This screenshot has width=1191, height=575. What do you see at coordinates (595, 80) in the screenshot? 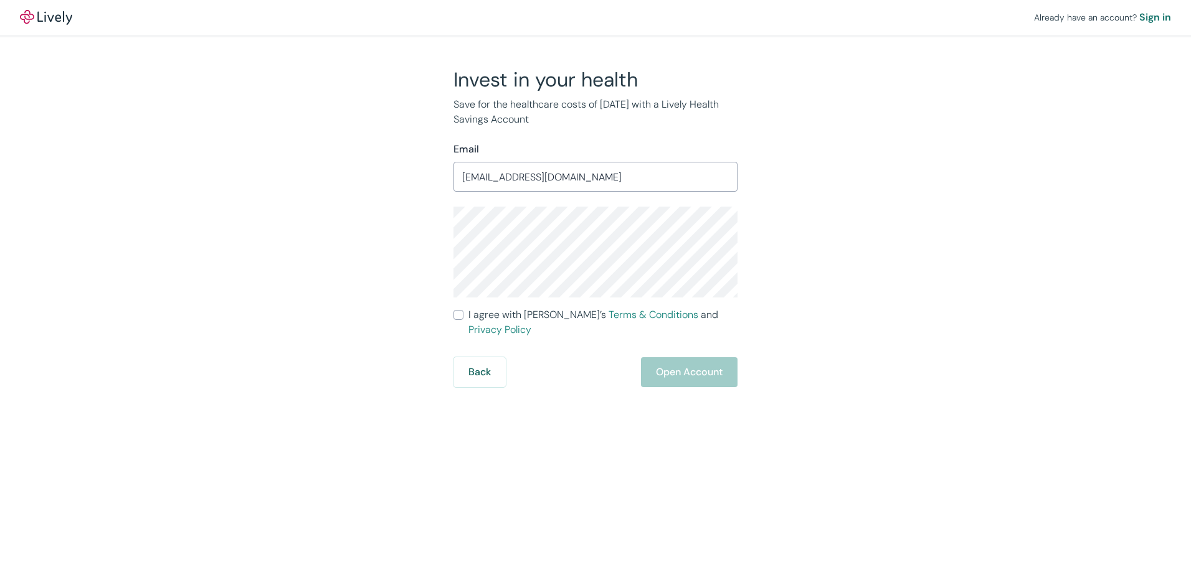
I see `h2: Invest in your health` at bounding box center [595, 80].